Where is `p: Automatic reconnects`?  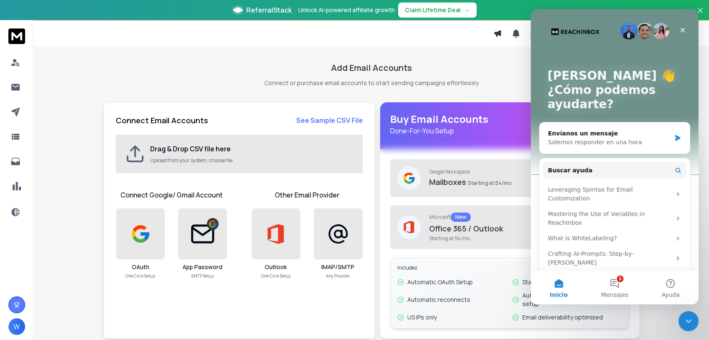
p: Automatic reconnects is located at coordinates (439, 300).